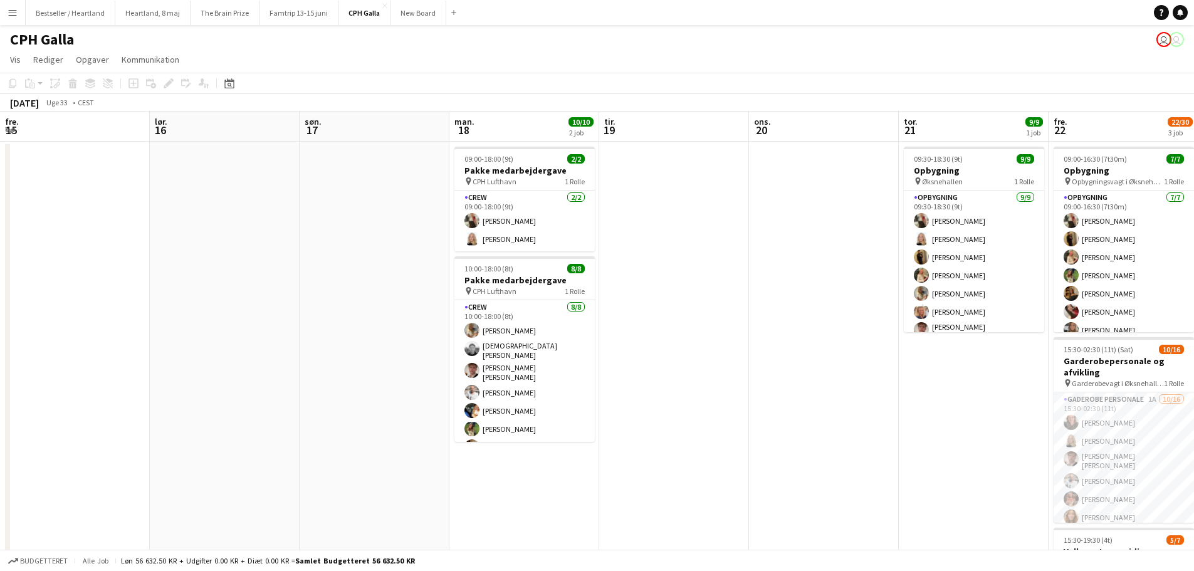 This screenshot has width=1194, height=571. Describe the element at coordinates (15, 60) in the screenshot. I see `span: Vis` at that location.